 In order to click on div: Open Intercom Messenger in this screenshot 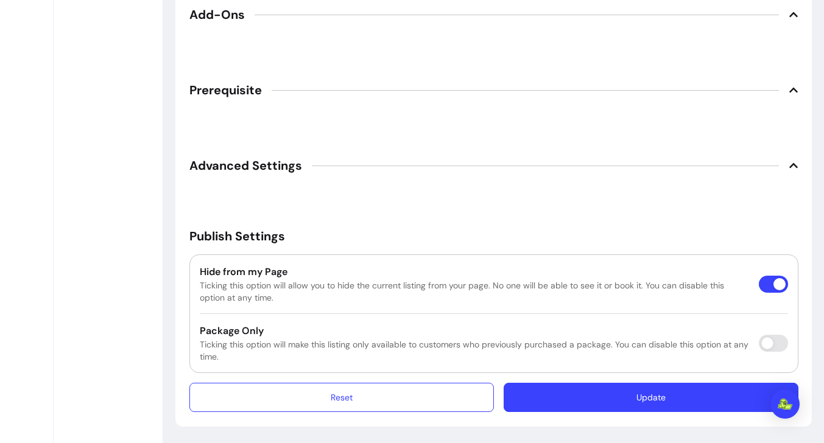, I will do `click(785, 404)`.